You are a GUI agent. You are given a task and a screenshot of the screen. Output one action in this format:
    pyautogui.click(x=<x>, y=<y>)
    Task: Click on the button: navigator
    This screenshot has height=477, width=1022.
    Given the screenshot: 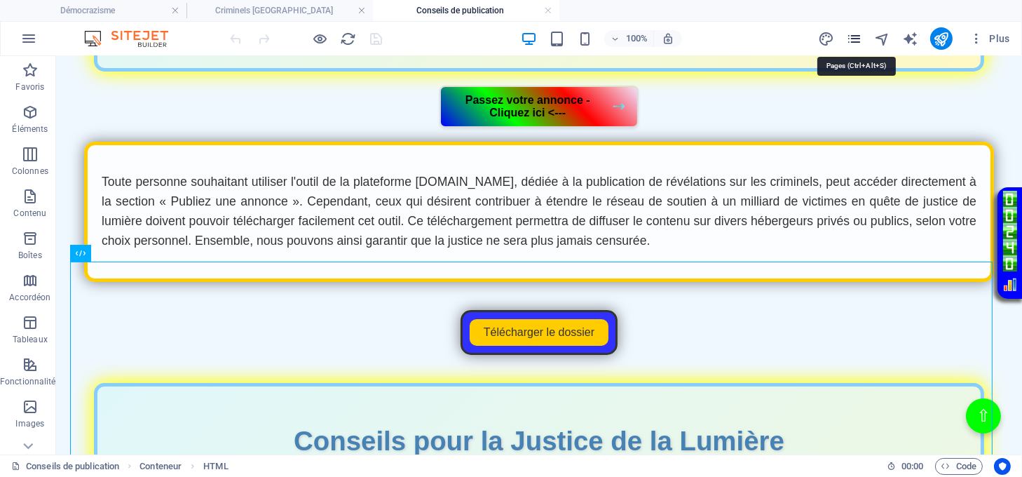 What is the action you would take?
    pyautogui.click(x=883, y=39)
    